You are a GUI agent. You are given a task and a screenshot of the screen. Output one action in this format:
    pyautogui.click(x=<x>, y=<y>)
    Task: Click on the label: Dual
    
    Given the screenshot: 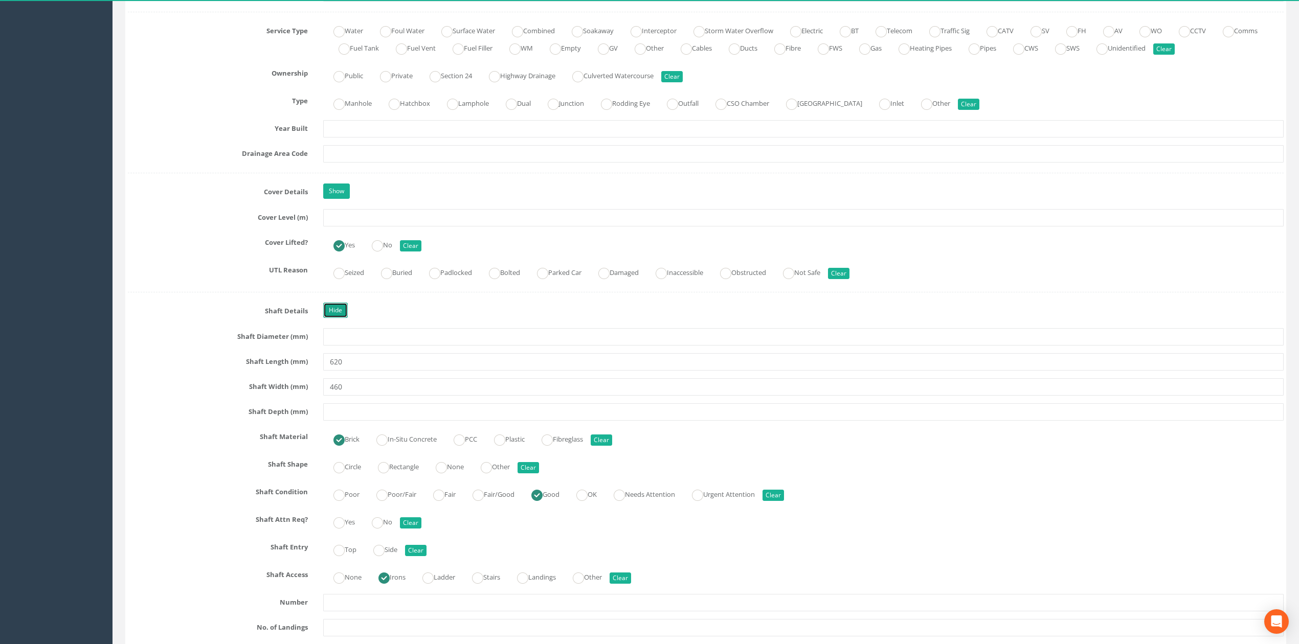 What is the action you would take?
    pyautogui.click(x=513, y=102)
    